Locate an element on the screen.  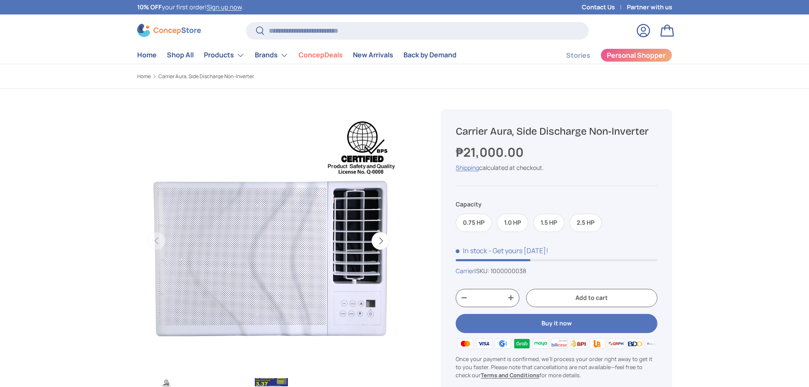
strong: Terms and Conditions is located at coordinates (510, 375).